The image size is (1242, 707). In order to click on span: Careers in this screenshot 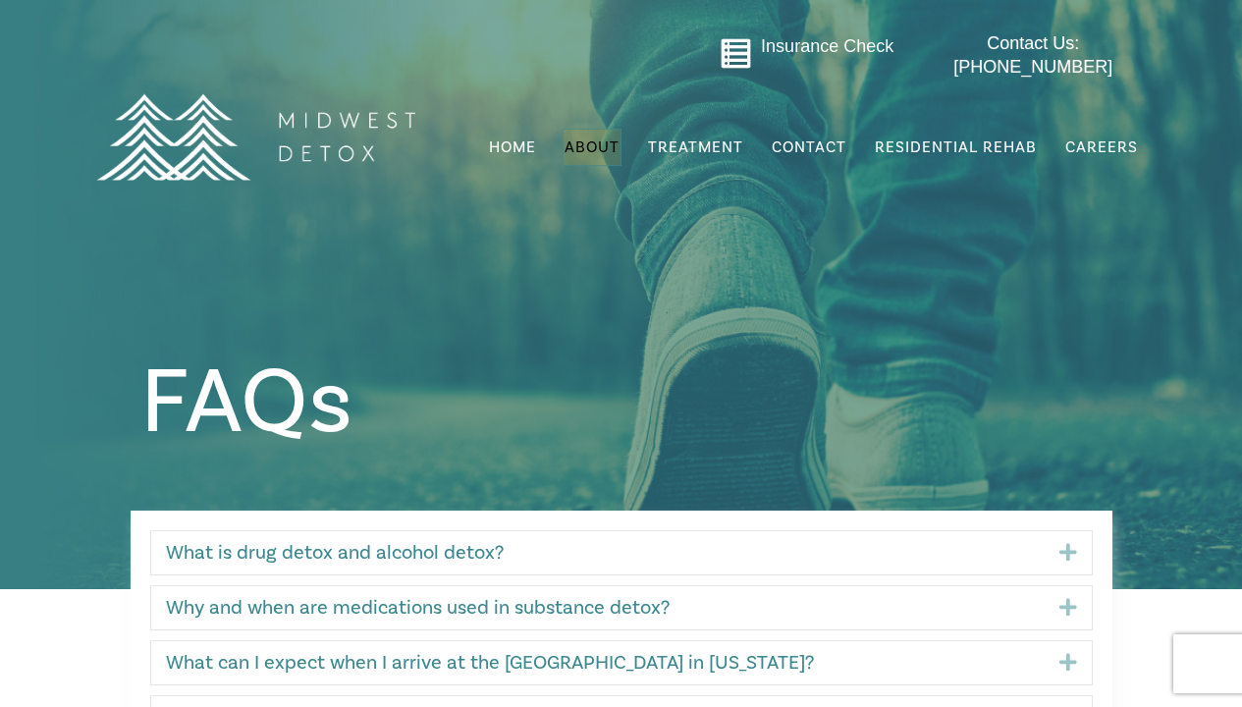, I will do `click(1101, 147)`.